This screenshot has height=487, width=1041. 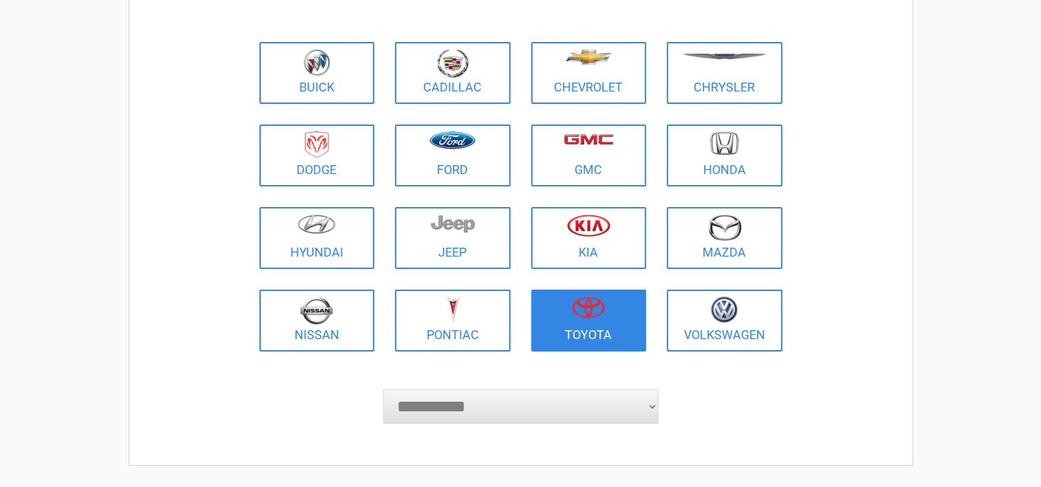 What do you see at coordinates (725, 238) in the screenshot?
I see `a: Mazda` at bounding box center [725, 238].